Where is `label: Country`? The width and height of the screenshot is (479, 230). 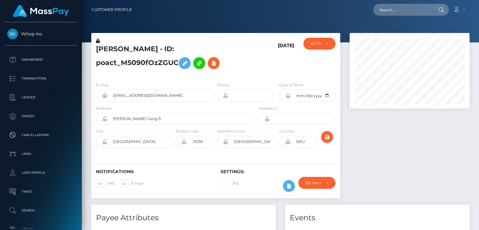
label: Country is located at coordinates (287, 132).